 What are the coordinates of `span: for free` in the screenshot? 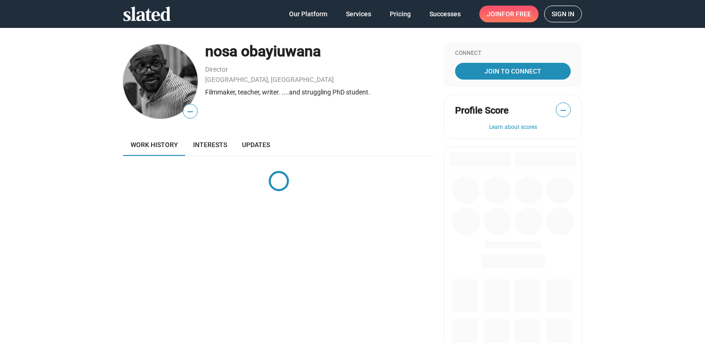 It's located at (516, 14).